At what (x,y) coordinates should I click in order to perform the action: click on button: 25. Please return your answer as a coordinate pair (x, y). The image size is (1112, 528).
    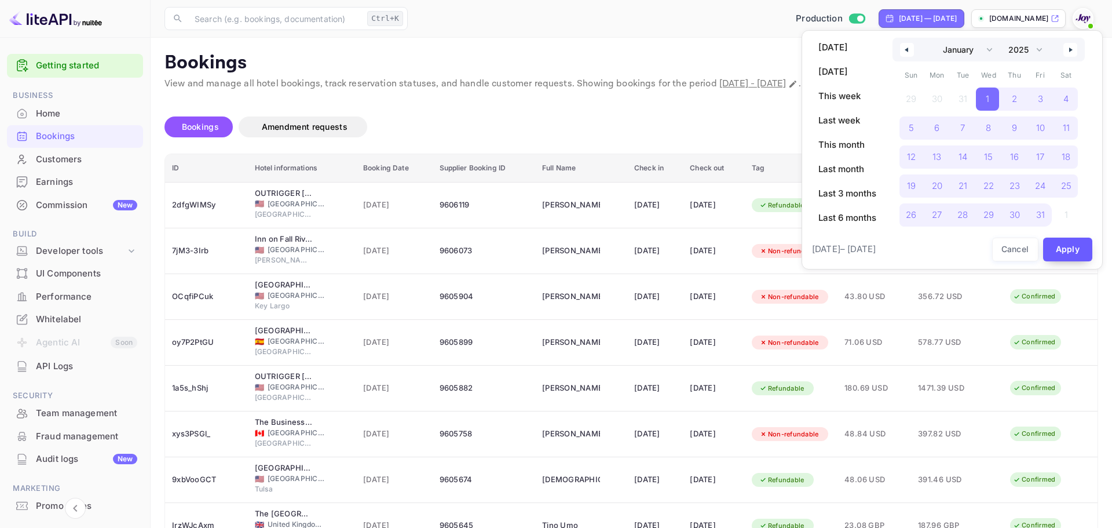
    Looking at the image, I should click on (1065, 183).